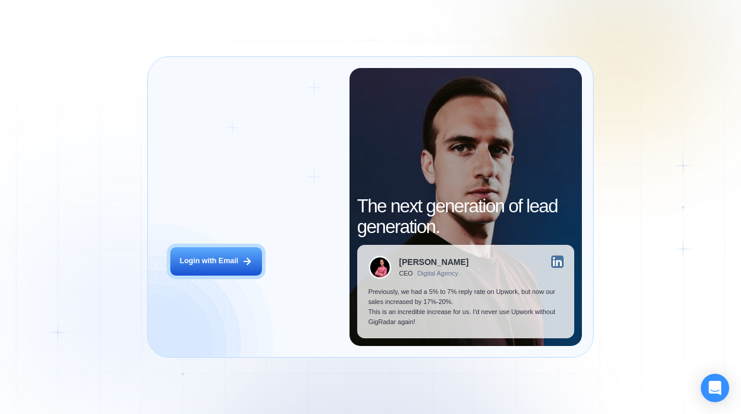  I want to click on div: Open Intercom Messenger, so click(715, 388).